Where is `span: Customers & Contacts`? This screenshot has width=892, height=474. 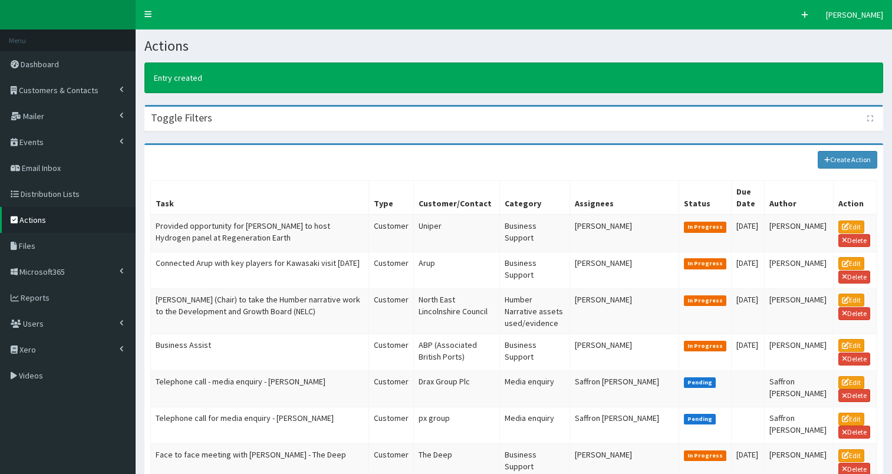
span: Customers & Contacts is located at coordinates (58, 90).